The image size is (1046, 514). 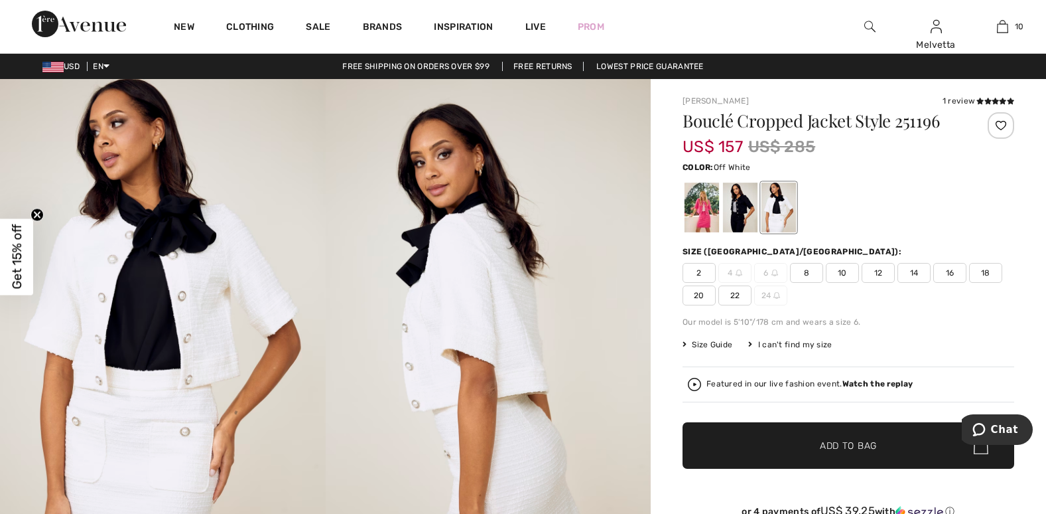 What do you see at coordinates (101, 66) in the screenshot?
I see `span: EN` at bounding box center [101, 66].